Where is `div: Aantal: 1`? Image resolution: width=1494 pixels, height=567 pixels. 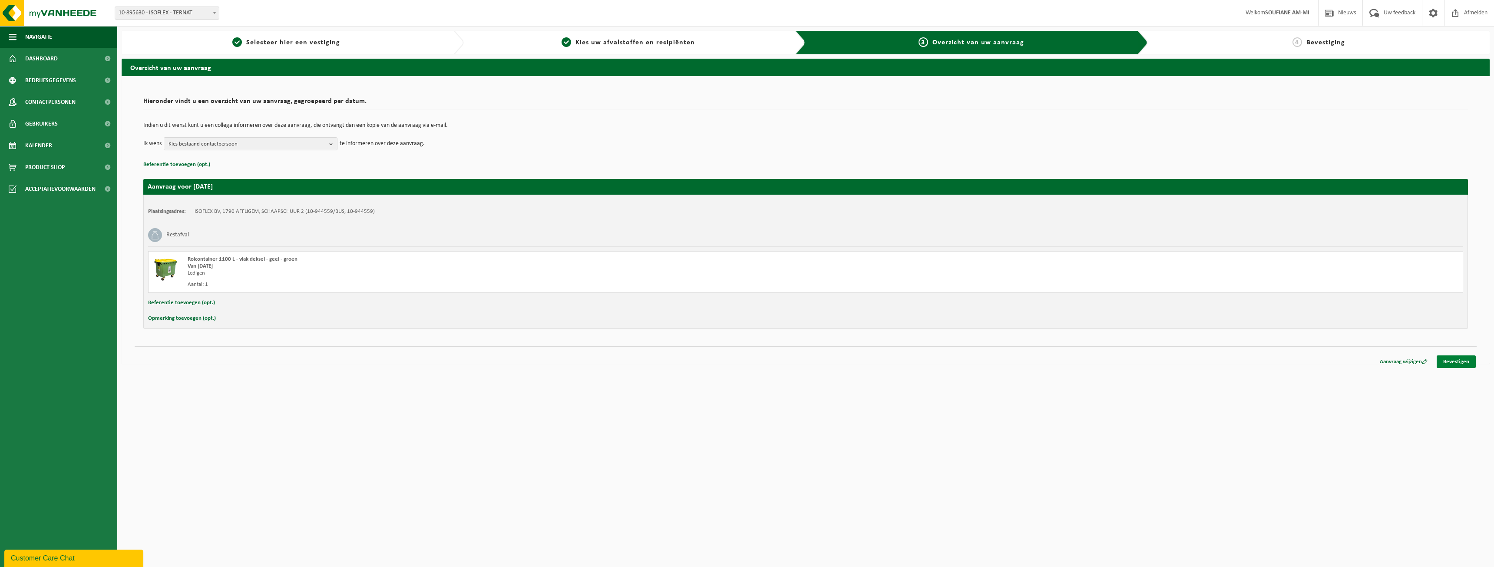
div: Aantal: 1 is located at coordinates (514, 284).